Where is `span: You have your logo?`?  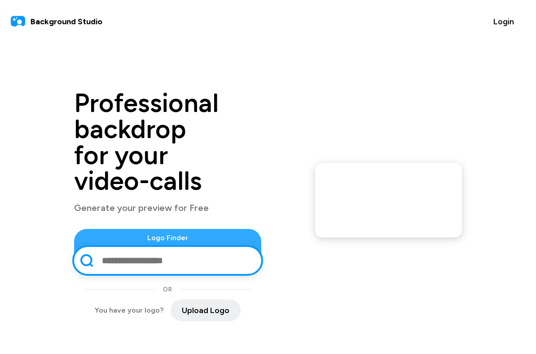
span: You have your logo? is located at coordinates (129, 310).